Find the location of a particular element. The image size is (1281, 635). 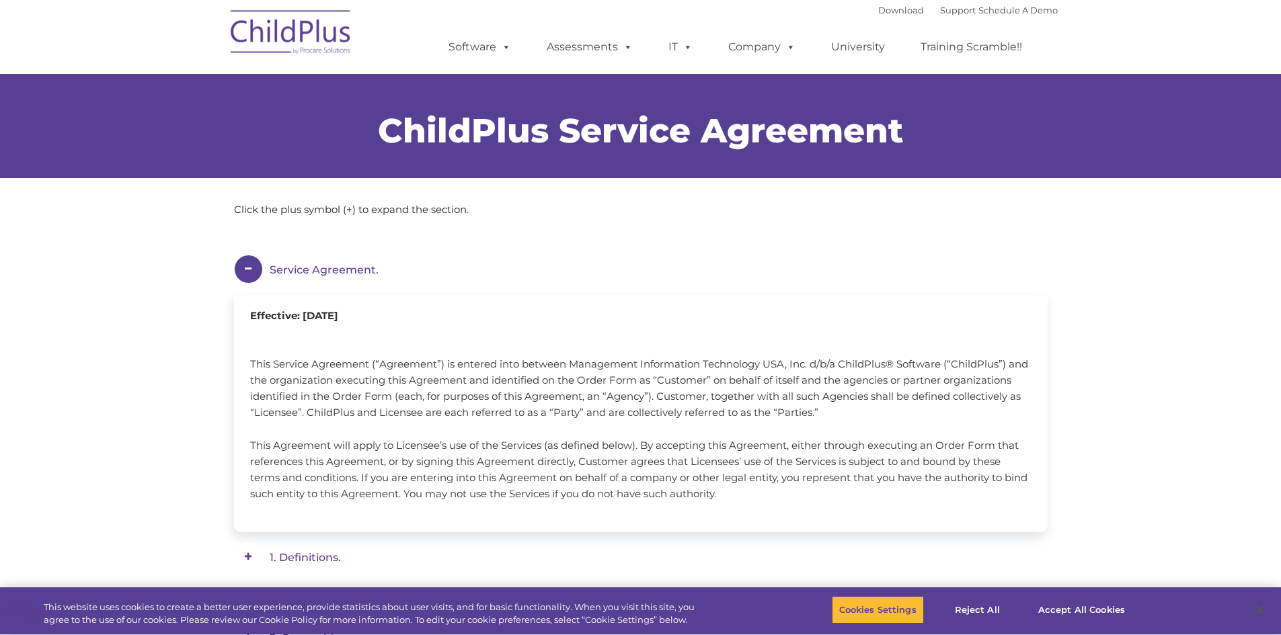

span: ChildPlus Service Agreement is located at coordinates (640, 130).